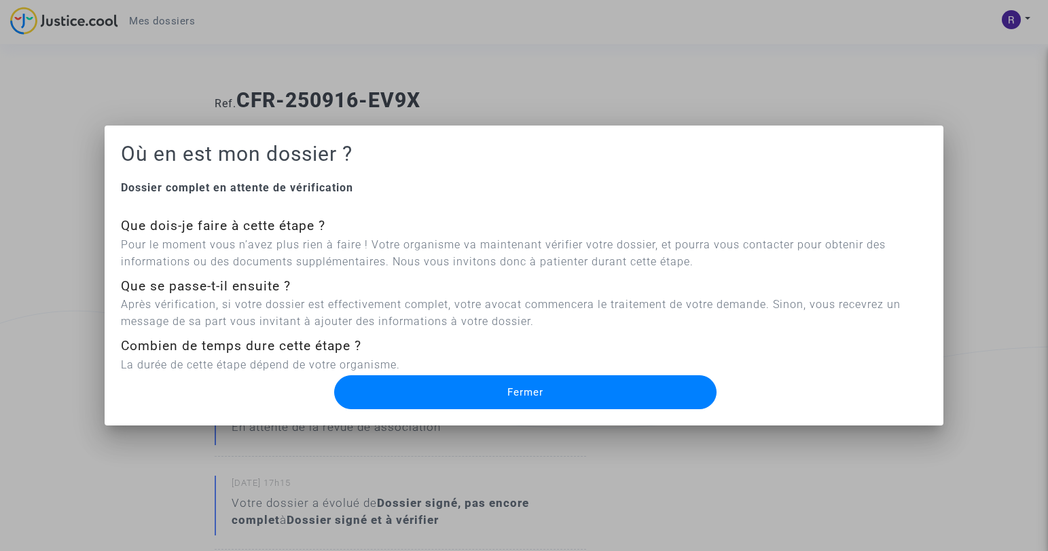 The width and height of the screenshot is (1048, 551). Describe the element at coordinates (523, 226) in the screenshot. I see `div: Que dois-je faire à cette étape ?` at that location.